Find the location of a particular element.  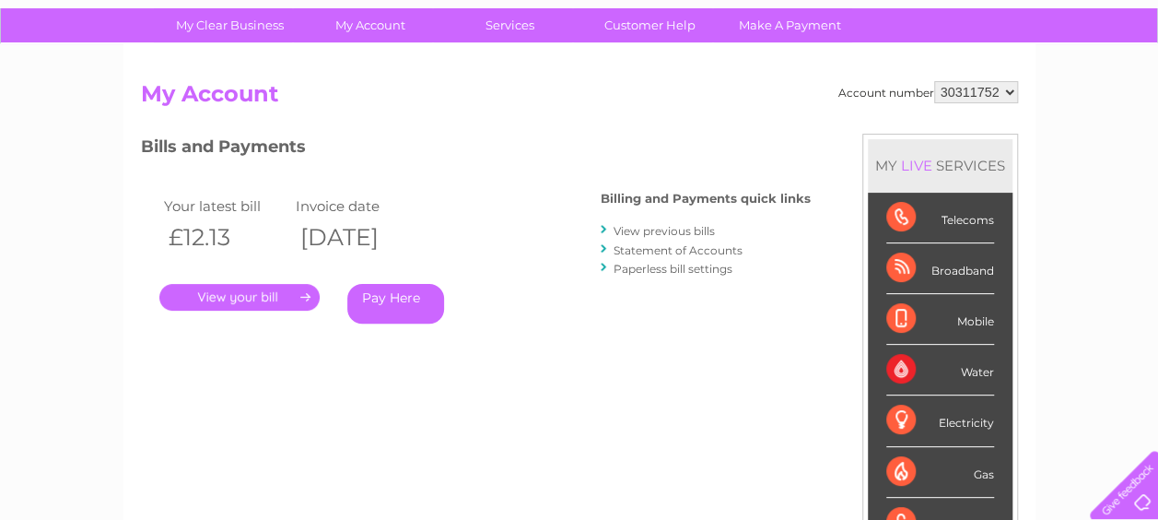

div: Account number is located at coordinates (928, 92).